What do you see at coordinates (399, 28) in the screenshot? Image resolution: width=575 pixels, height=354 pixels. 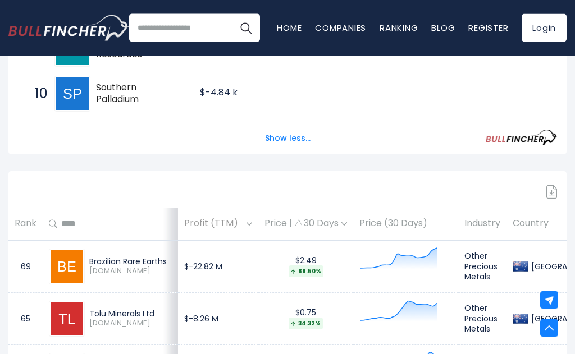 I see `a: Ranking` at bounding box center [399, 28].